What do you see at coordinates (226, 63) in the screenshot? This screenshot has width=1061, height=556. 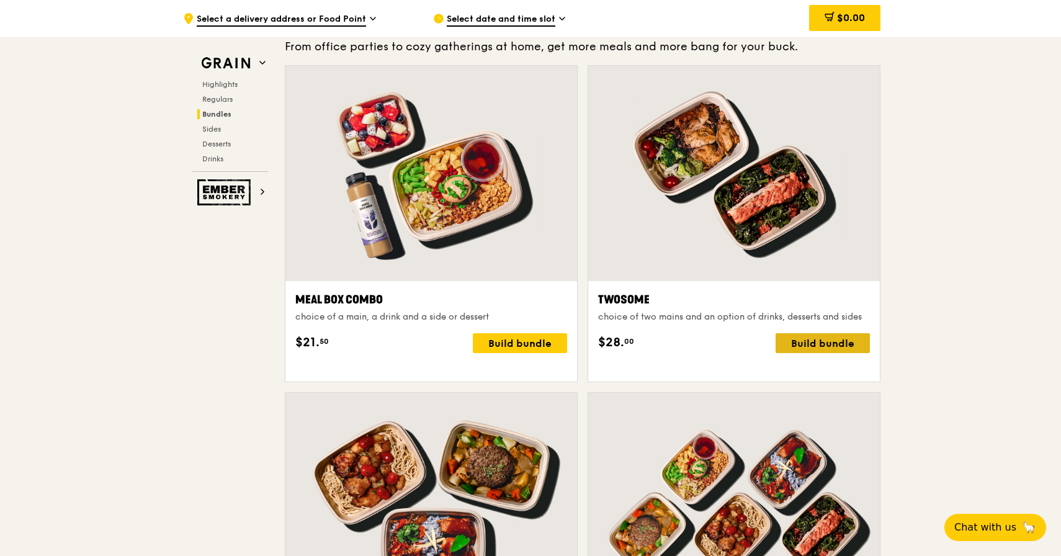 I see `img: Grain web logo` at bounding box center [226, 63].